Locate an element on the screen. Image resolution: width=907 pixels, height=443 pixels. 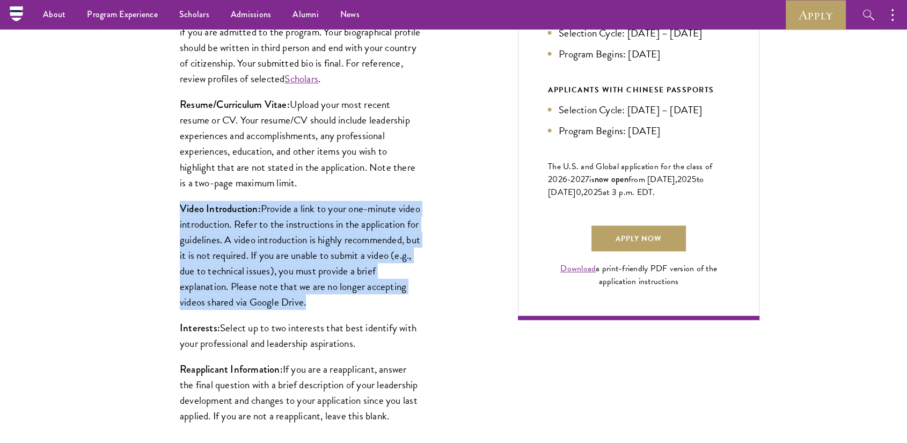
strong: Video Introduction: is located at coordinates (220, 208).